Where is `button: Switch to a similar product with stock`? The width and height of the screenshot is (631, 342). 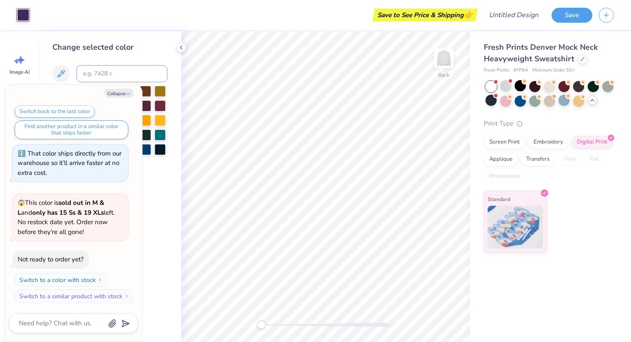 button: Switch to a similar product with stock is located at coordinates (74, 297).